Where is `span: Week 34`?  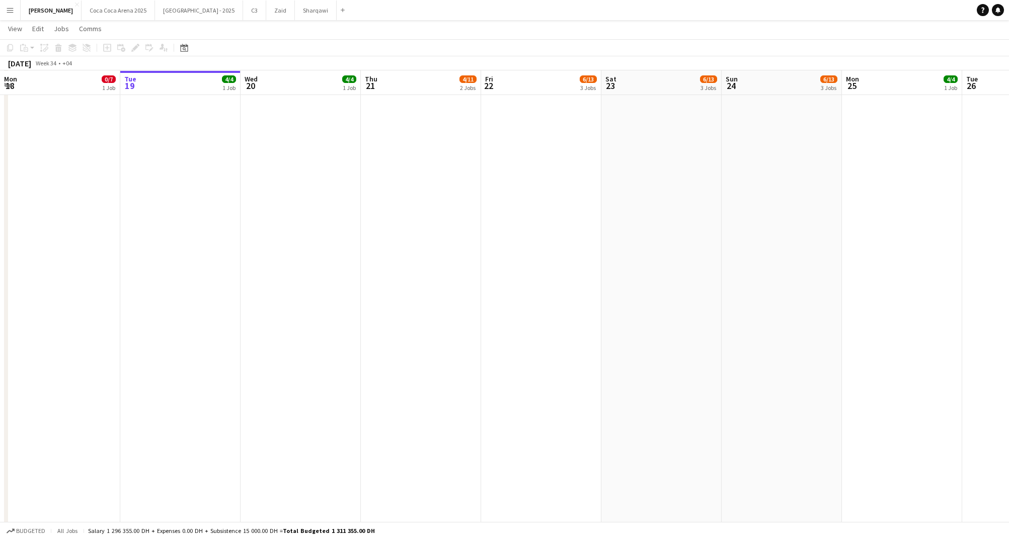
span: Week 34 is located at coordinates (46, 63).